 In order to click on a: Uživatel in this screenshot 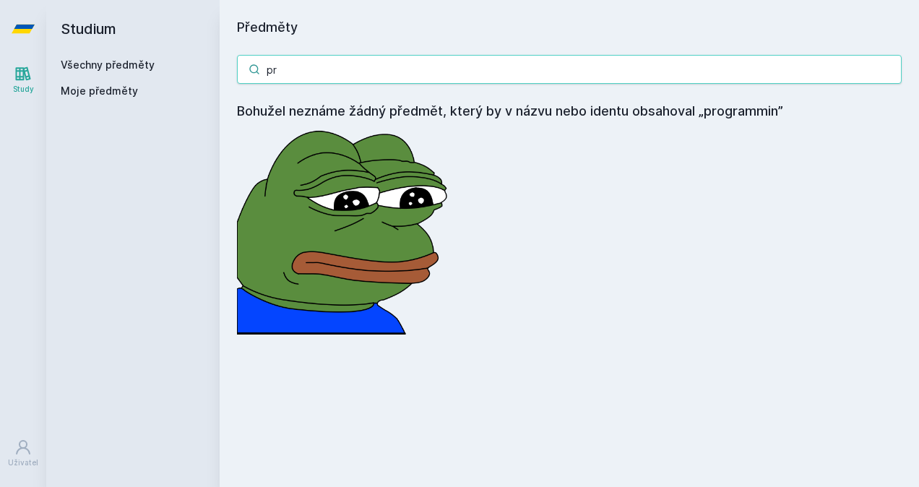, I will do `click(23, 453)`.